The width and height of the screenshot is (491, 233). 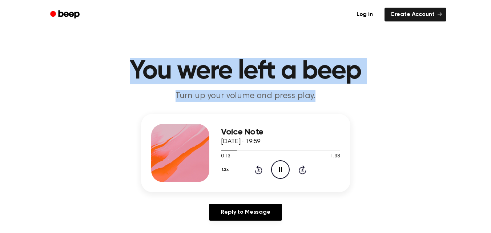 What do you see at coordinates (415, 15) in the screenshot?
I see `a: Create Account` at bounding box center [415, 15].